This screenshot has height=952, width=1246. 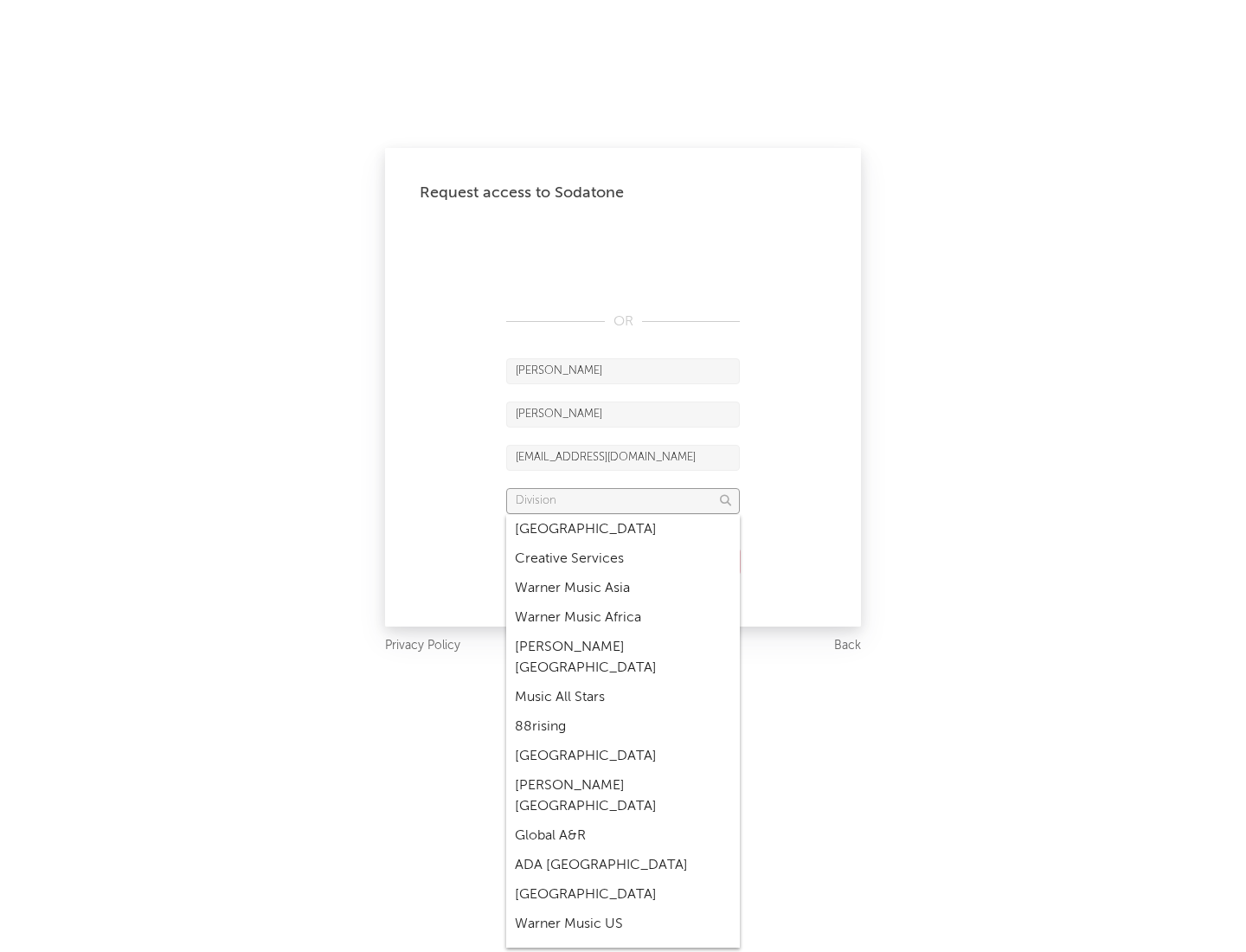 What do you see at coordinates (623, 588) in the screenshot?
I see `div: Warner Music Asia` at bounding box center [623, 588].